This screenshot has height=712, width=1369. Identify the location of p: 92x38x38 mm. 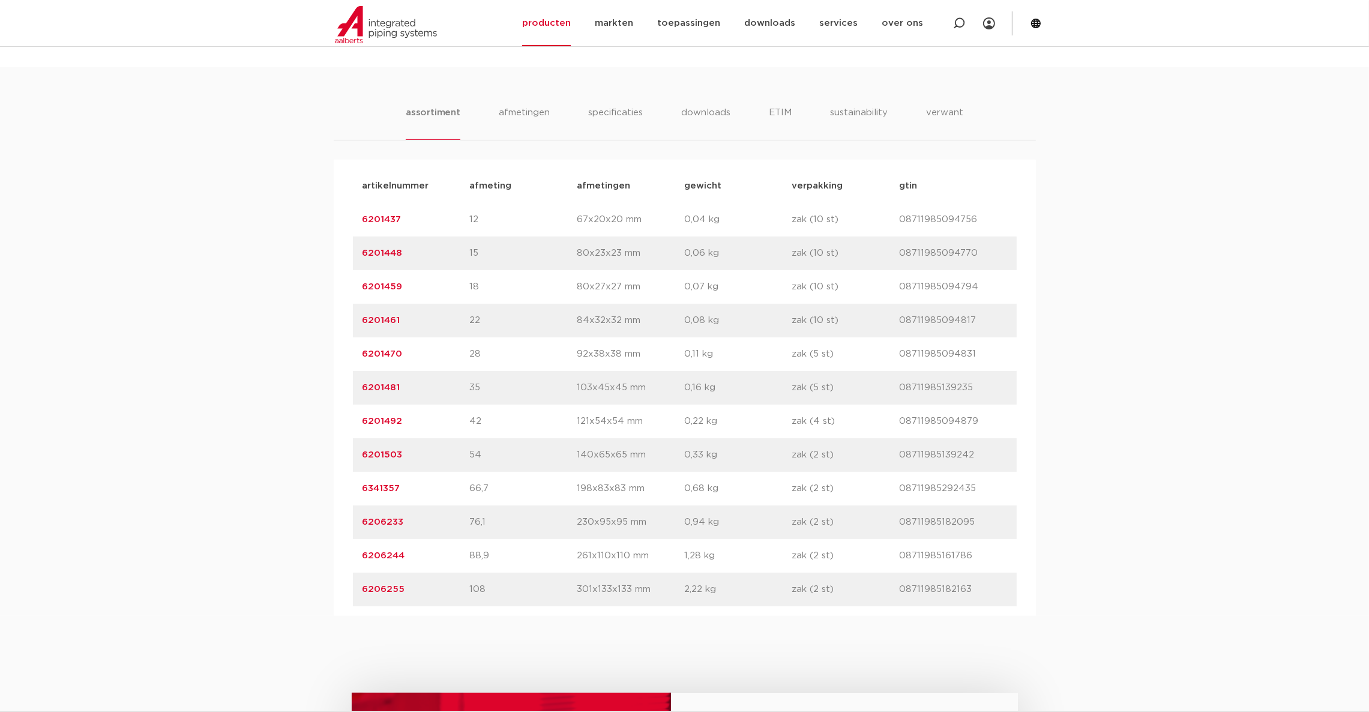
(631, 354).